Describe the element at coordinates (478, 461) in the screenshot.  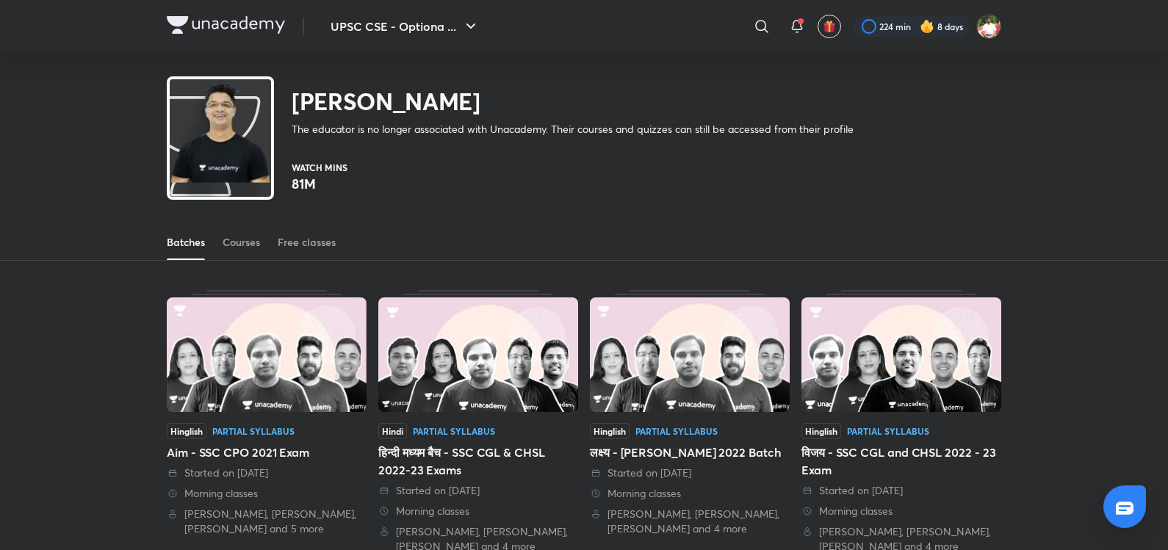
I see `div: हिन्दी मध्यम बैच - SSC CGL & CHSL 2022-23 Exams` at that location.